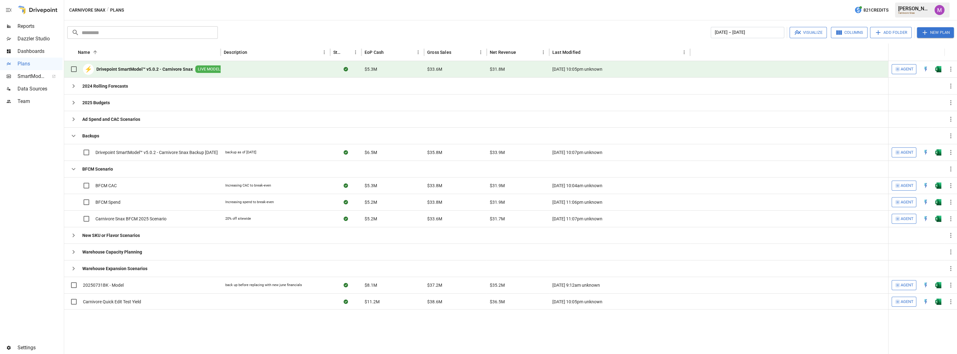 This screenshot has width=957, height=354. Describe the element at coordinates (31, 76) in the screenshot. I see `span: SmartModel` at that location.